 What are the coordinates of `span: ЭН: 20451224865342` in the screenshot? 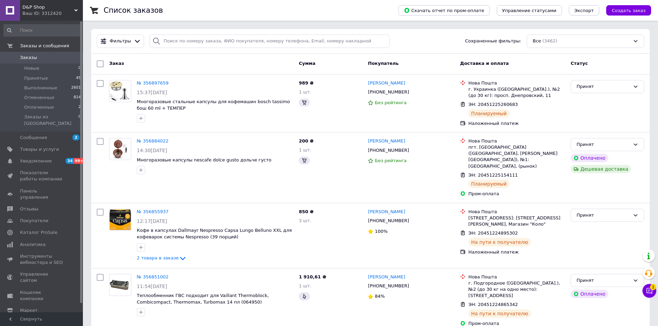 It's located at (493, 305).